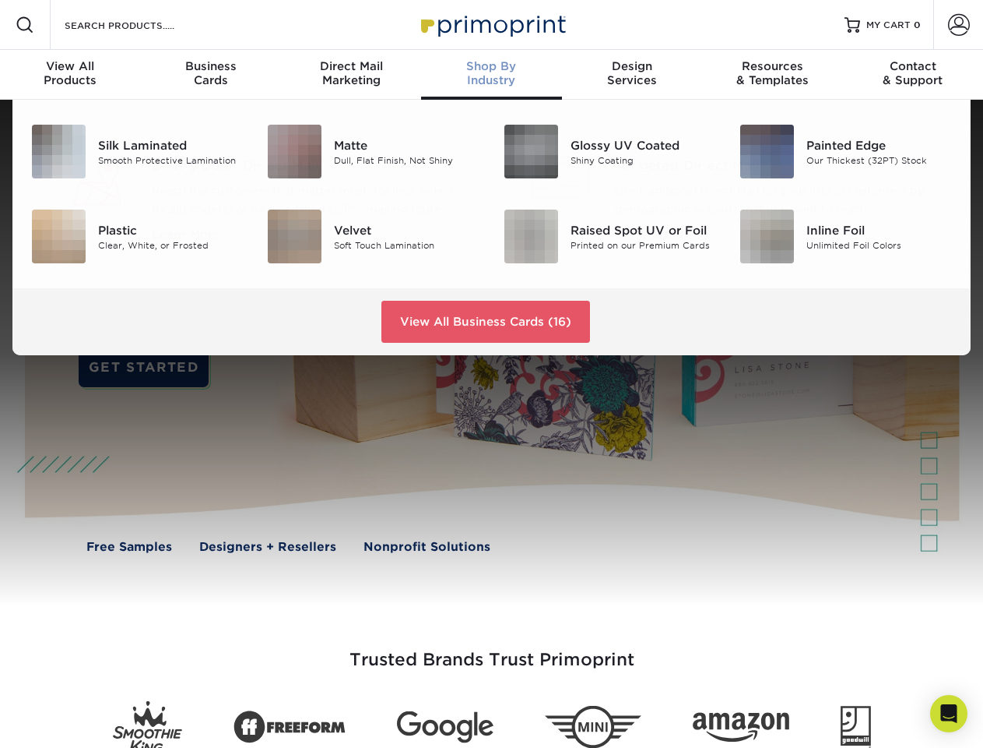 The width and height of the screenshot is (983, 748). Describe the element at coordinates (210, 75) in the screenshot. I see `a: BusinessCards` at that location.